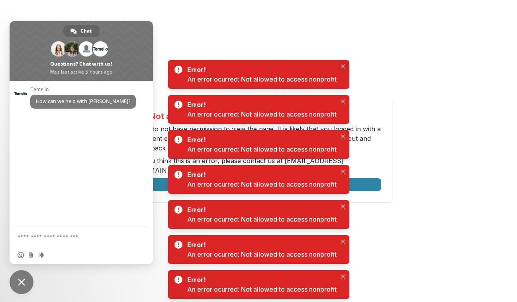 The height and width of the screenshot is (302, 517). What do you see at coordinates (86, 31) in the screenshot?
I see `span: Chat` at bounding box center [86, 31].